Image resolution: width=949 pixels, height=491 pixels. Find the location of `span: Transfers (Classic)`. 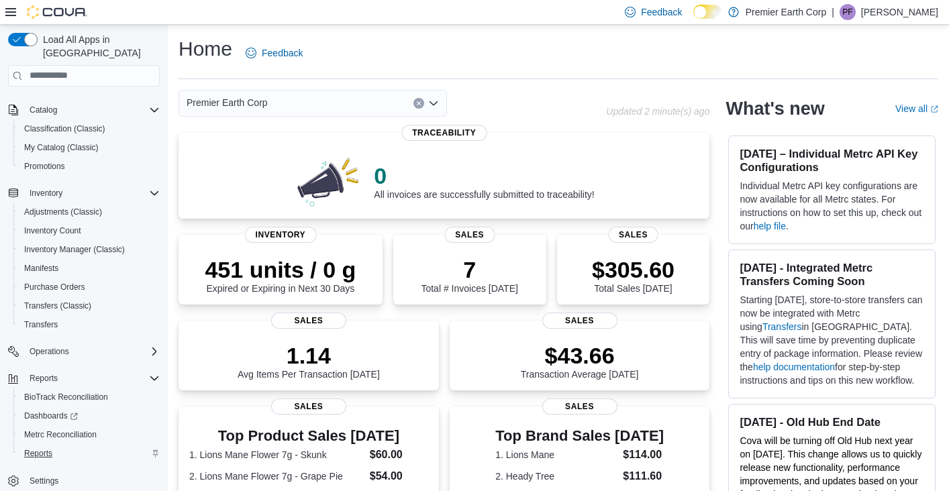

span: Transfers (Classic) is located at coordinates (58, 306).